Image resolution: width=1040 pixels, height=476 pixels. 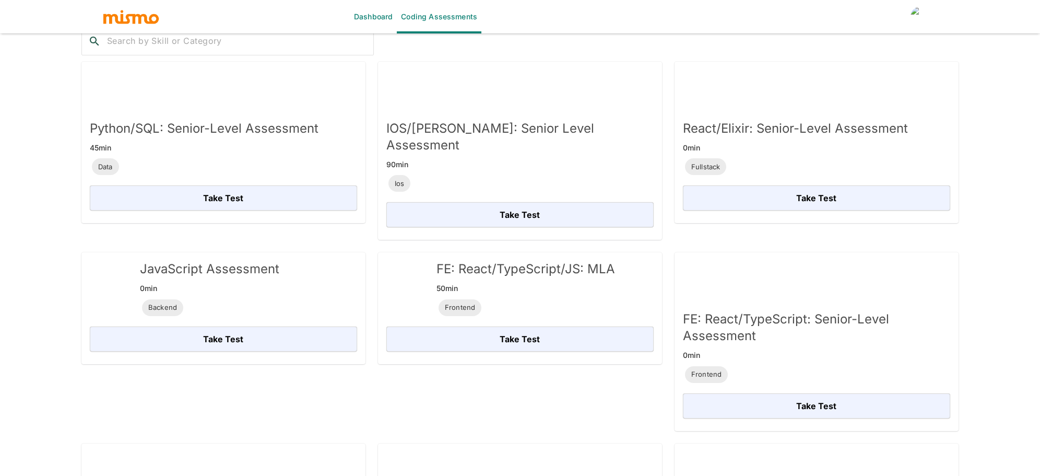 I want to click on img: Luis Zarraga, so click(x=921, y=17).